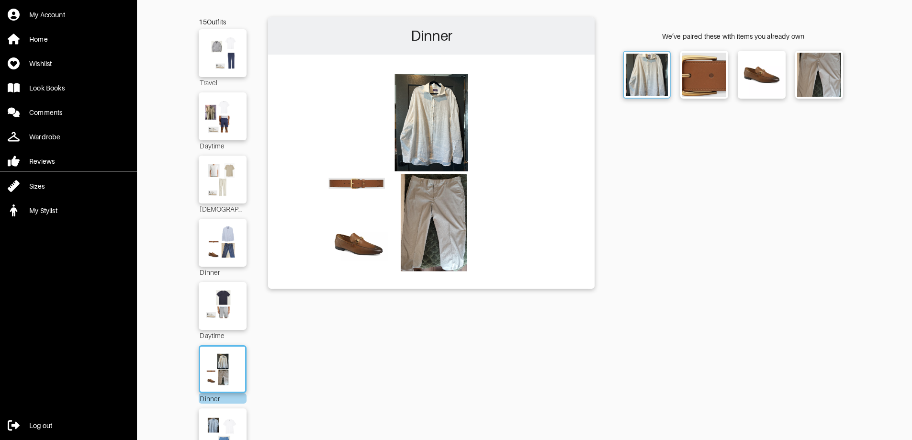  I want to click on div: We’ve paired these with items you already own, so click(733, 36).